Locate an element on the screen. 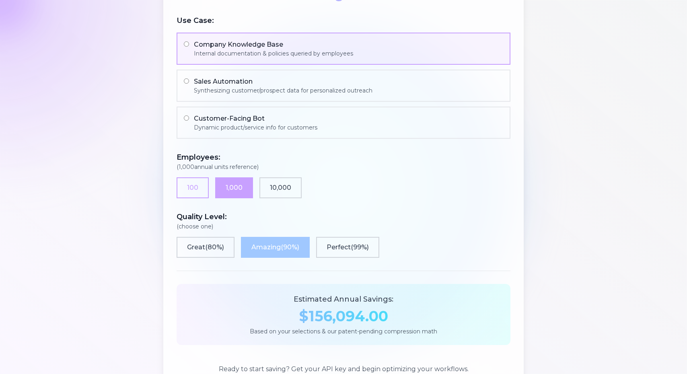 The width and height of the screenshot is (687, 374). button: Great(80%) is located at coordinates (206, 248).